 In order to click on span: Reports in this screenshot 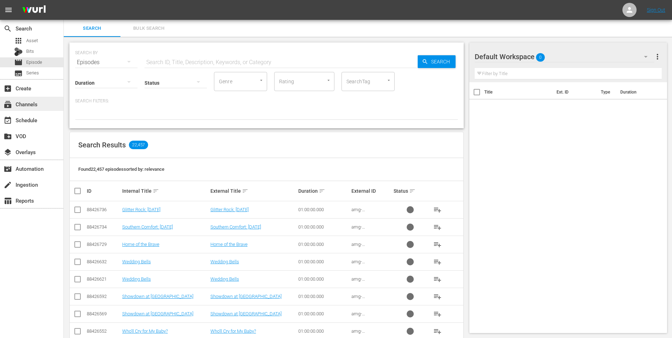, I will do `click(8, 201)`.